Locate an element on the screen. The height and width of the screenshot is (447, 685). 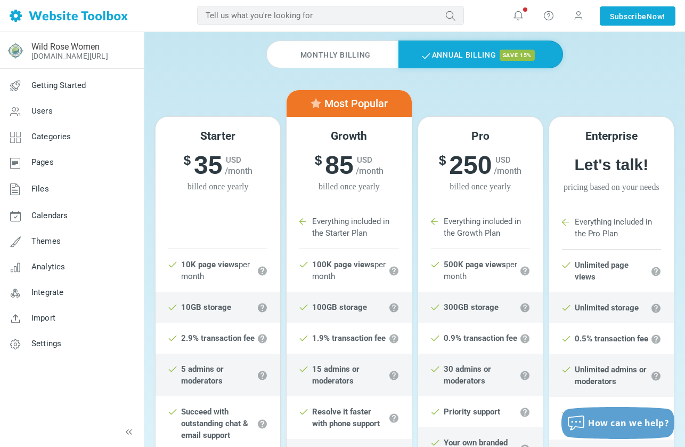
input: Tell us what you're looking for is located at coordinates (330, 15).